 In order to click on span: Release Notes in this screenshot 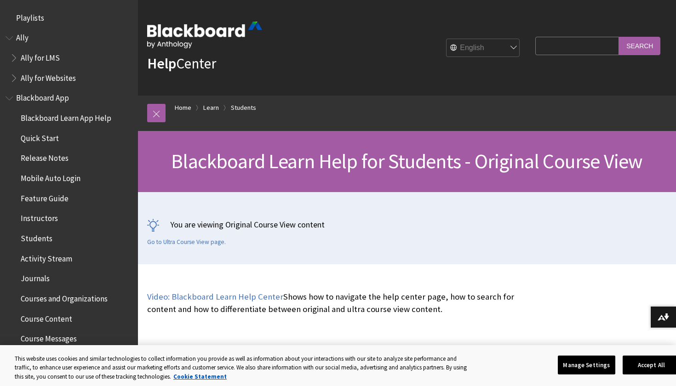, I will do `click(45, 157)`.